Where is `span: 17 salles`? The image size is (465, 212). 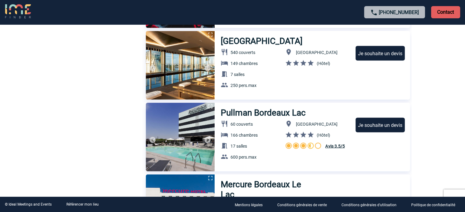
span: 17 salles is located at coordinates (239, 146).